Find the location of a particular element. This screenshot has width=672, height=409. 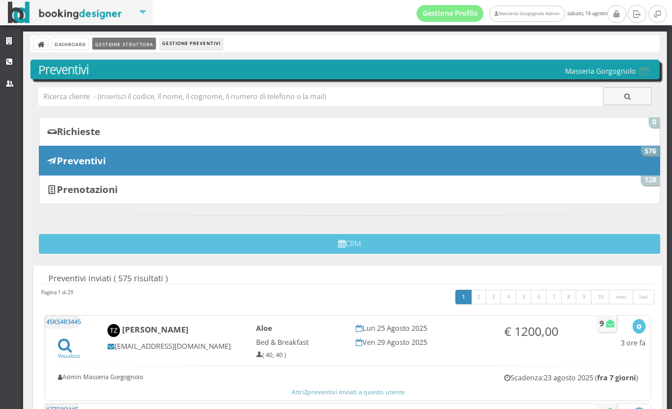

li: Gestione Preventivi is located at coordinates (191, 44).